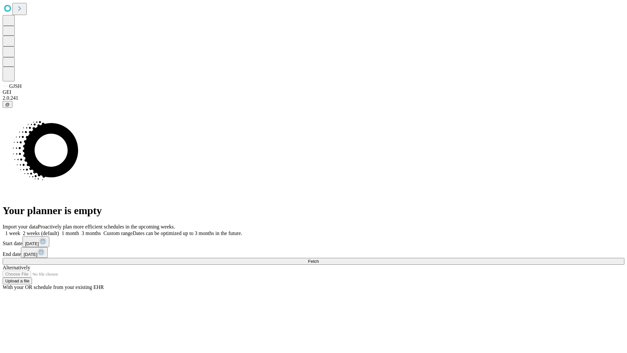 This screenshot has width=627, height=353. What do you see at coordinates (313, 98) in the screenshot?
I see `div: 2.0.241` at bounding box center [313, 98].